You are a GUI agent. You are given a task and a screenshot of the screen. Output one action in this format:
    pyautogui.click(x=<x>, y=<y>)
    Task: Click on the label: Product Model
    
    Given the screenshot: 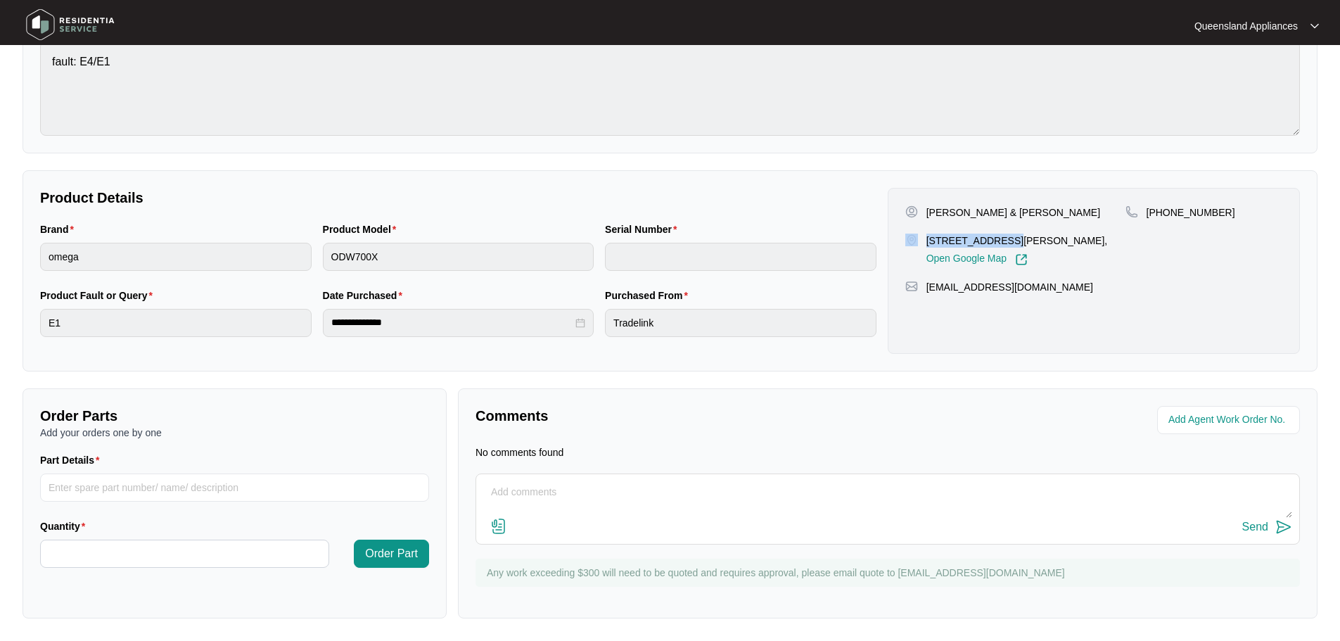 What is the action you would take?
    pyautogui.click(x=362, y=229)
    